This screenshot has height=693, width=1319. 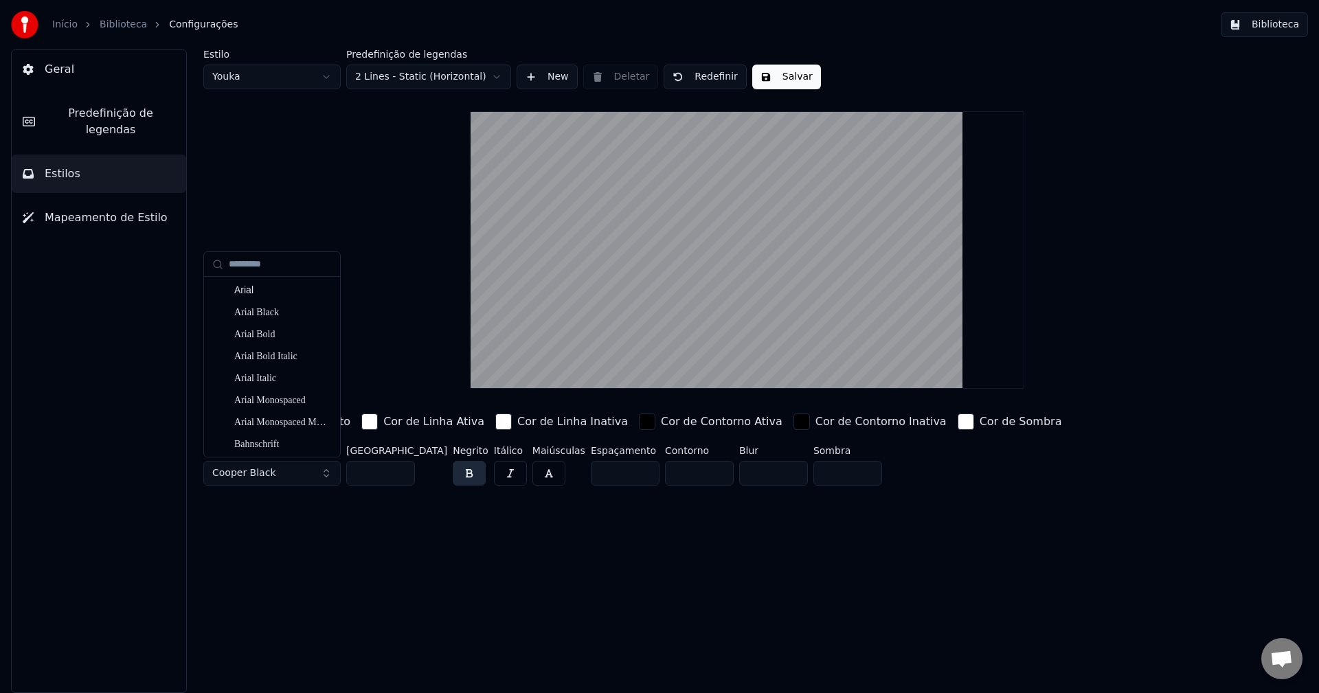 What do you see at coordinates (434, 422) in the screenshot?
I see `div: Cor de Linha Ativa` at bounding box center [434, 422].